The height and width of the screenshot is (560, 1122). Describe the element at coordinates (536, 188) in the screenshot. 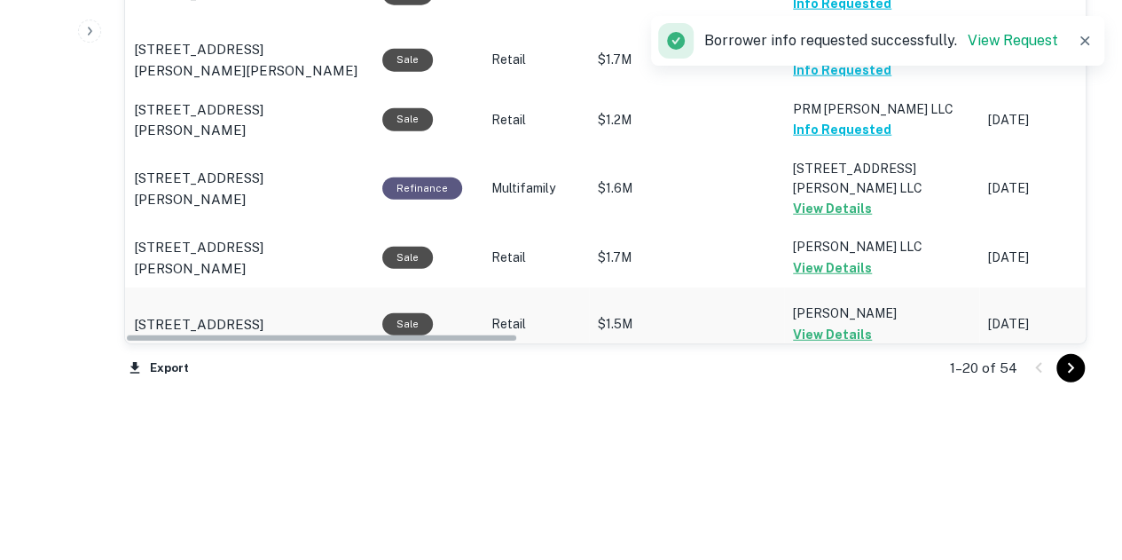

I see `p: Multifamily` at that location.